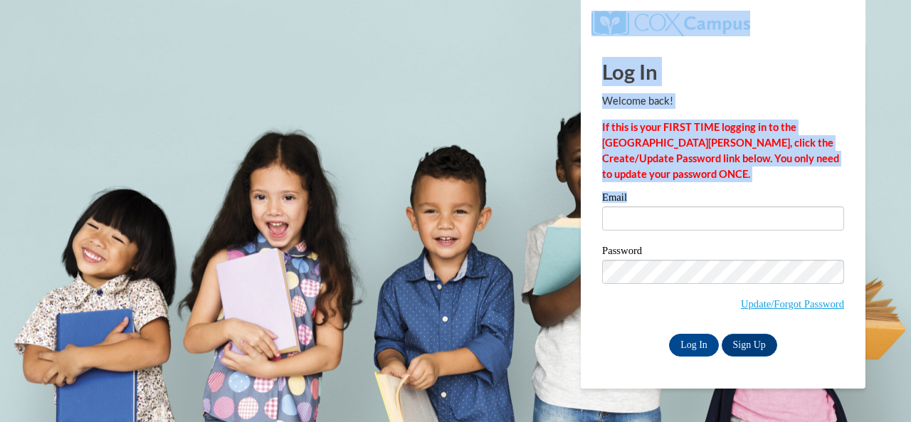  Describe the element at coordinates (723, 101) in the screenshot. I see `p: Welcome back!` at that location.